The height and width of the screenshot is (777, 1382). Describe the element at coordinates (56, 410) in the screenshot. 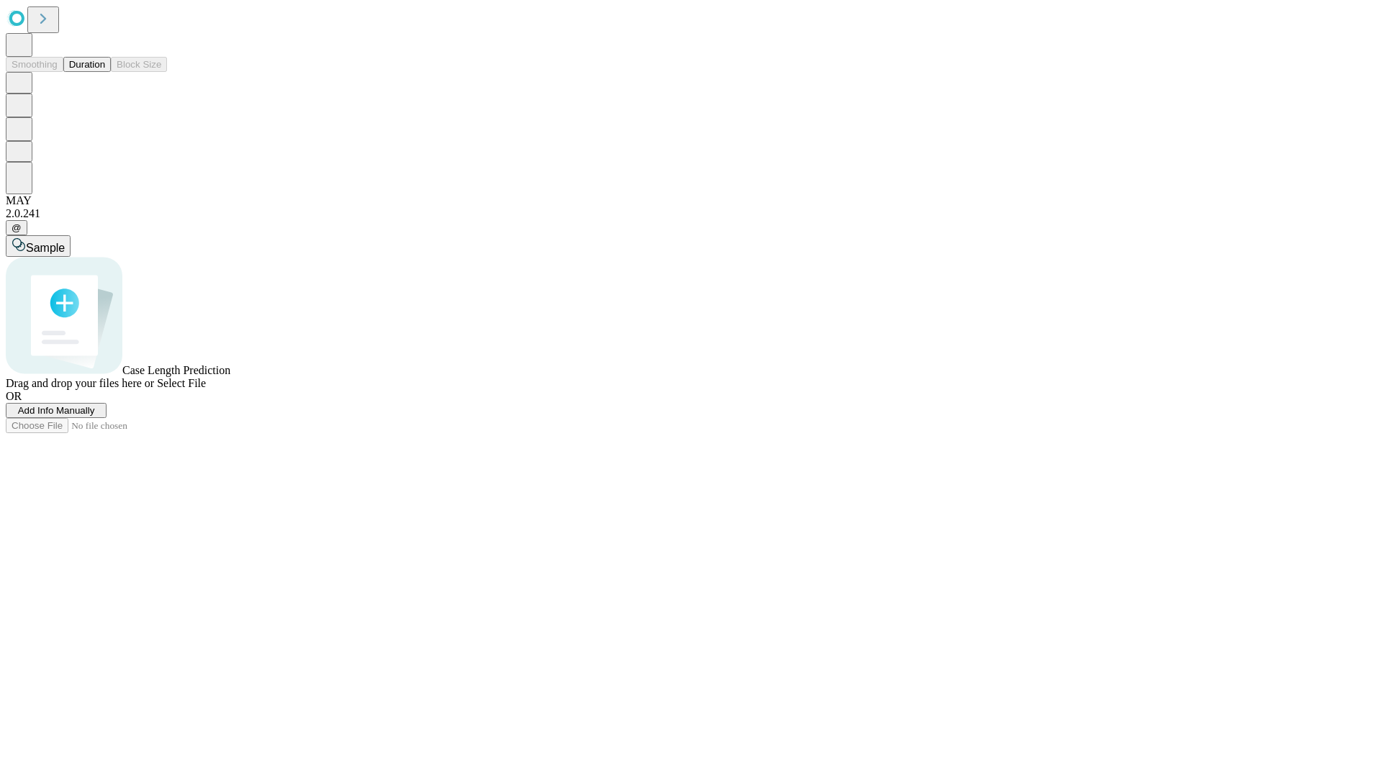

I see `button: Add Info Manually` at that location.